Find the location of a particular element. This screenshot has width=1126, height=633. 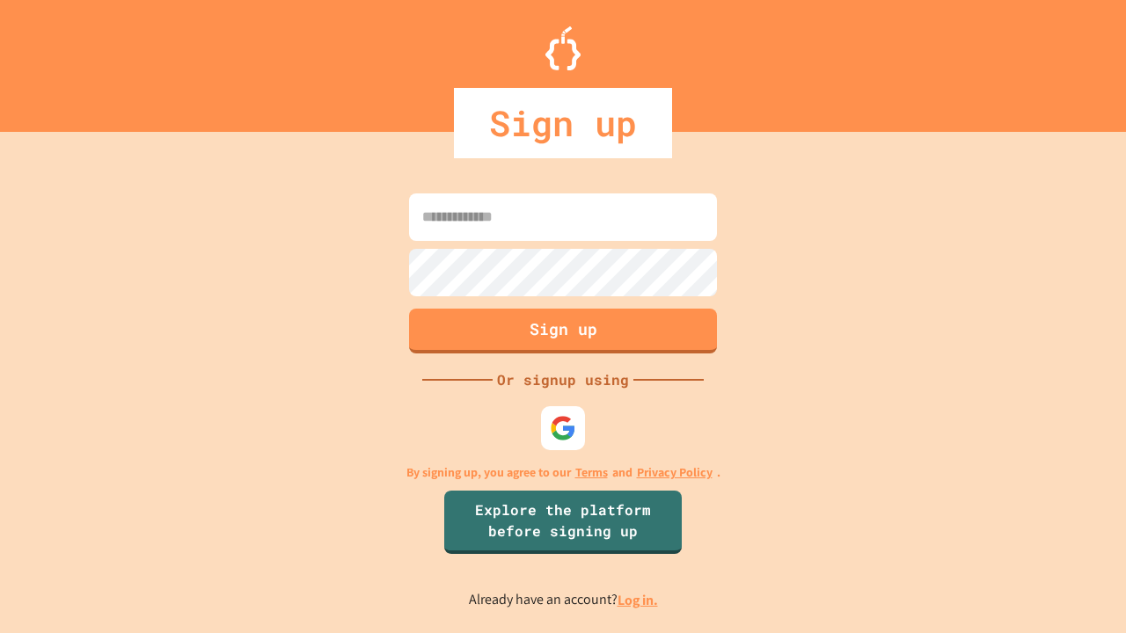

div: Sign up is located at coordinates (563, 123).